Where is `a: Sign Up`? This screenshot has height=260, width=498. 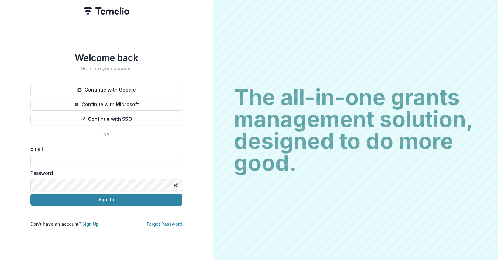
a: Sign Up is located at coordinates (91, 224).